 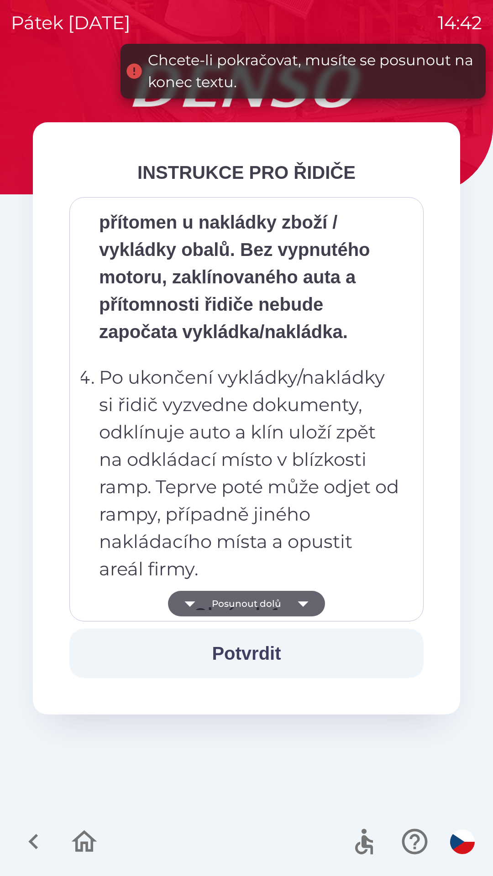 What do you see at coordinates (462, 842) in the screenshot?
I see `img: cs flag` at bounding box center [462, 842].